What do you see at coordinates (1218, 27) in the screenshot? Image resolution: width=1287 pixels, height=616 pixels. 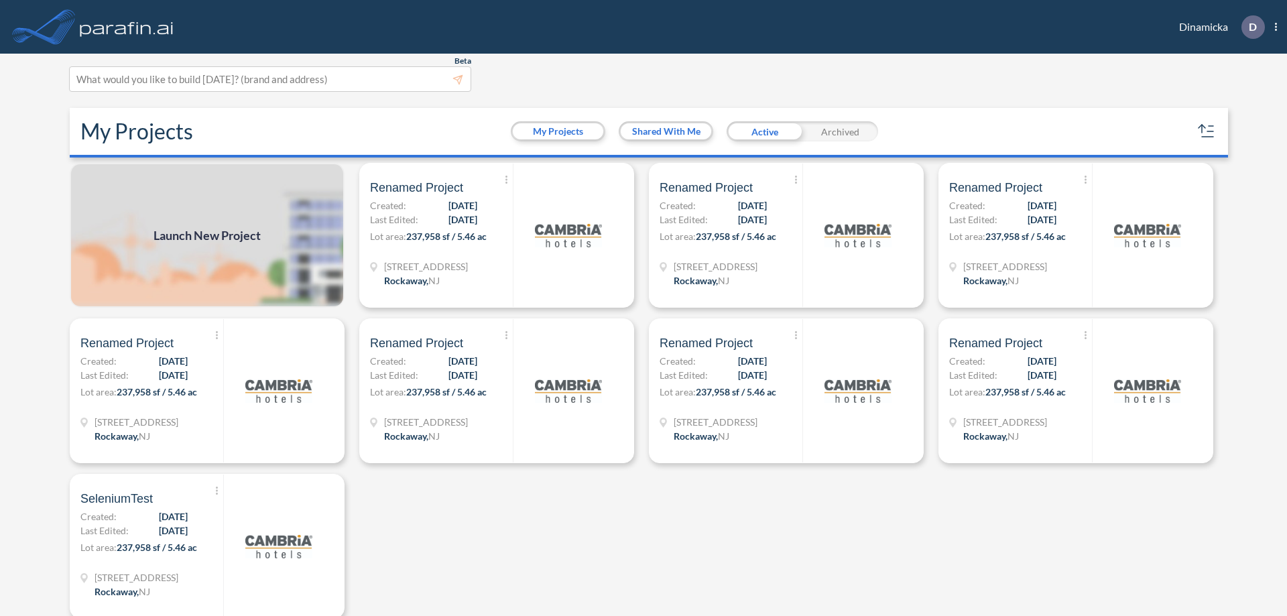 I see `div: Dinamicka` at bounding box center [1218, 27].